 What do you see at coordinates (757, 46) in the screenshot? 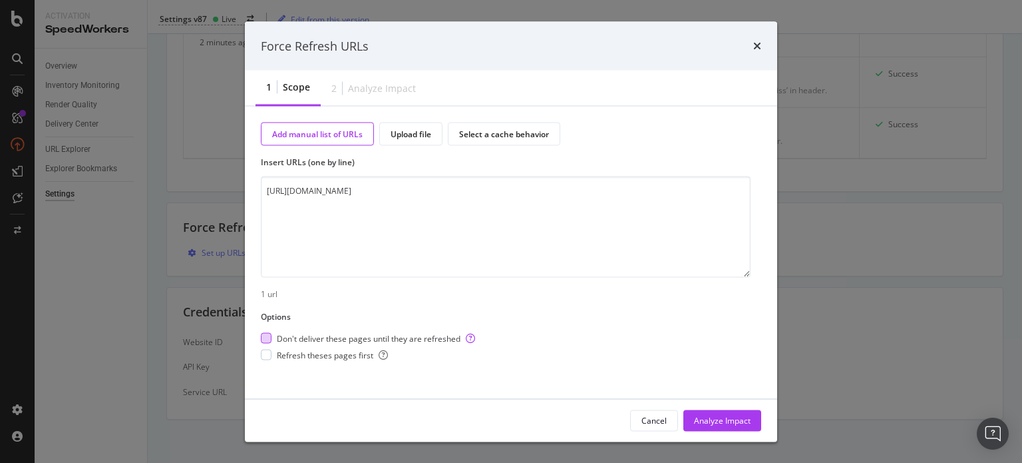
I see `div: times` at bounding box center [757, 46].